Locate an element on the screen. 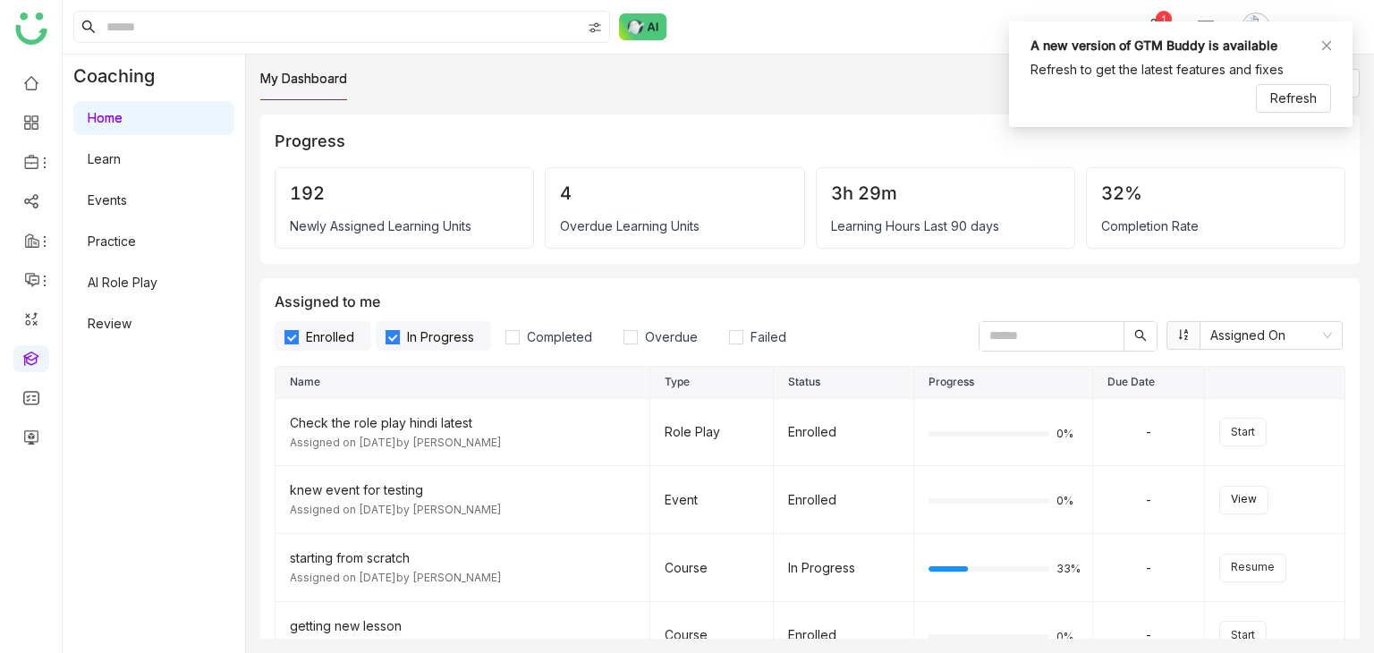  img: avatar is located at coordinates (1256, 27).